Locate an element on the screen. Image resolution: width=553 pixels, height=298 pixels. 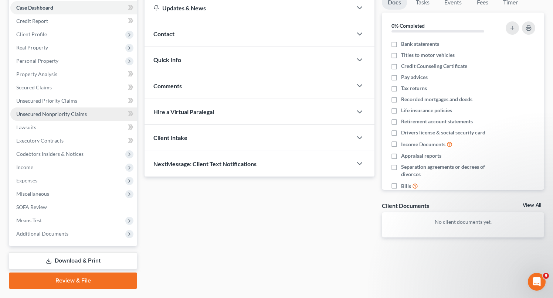
span: Separation agreements or decrees of divorces is located at coordinates (449, 171).